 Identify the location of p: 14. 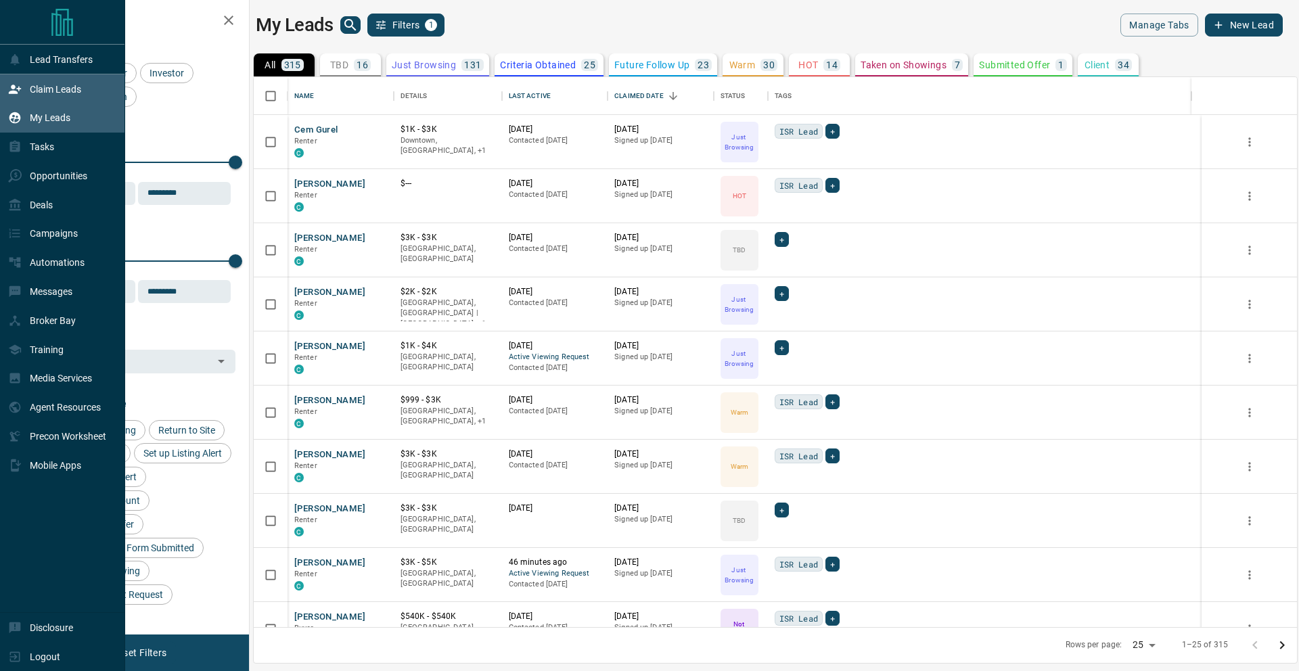
(831, 65).